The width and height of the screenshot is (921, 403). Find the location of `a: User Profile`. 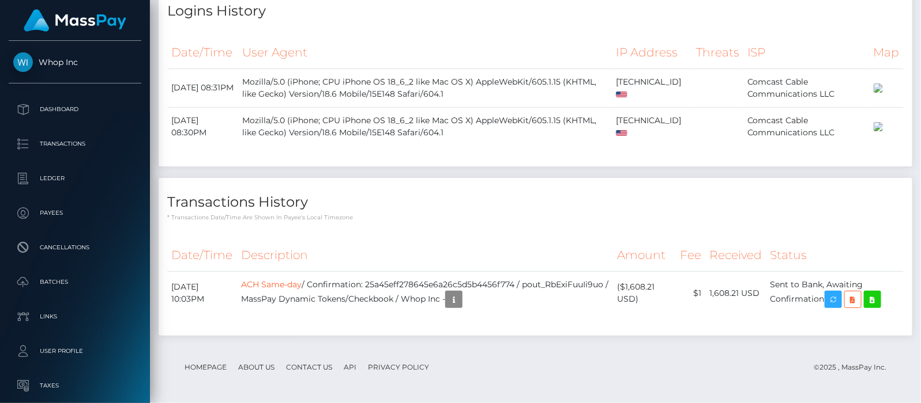

a: User Profile is located at coordinates (75, 352).